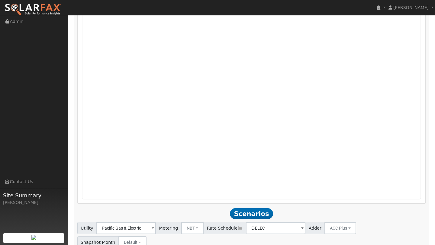 This screenshot has width=435, height=245. What do you see at coordinates (33, 10) in the screenshot?
I see `img: SolarFax` at bounding box center [33, 10].